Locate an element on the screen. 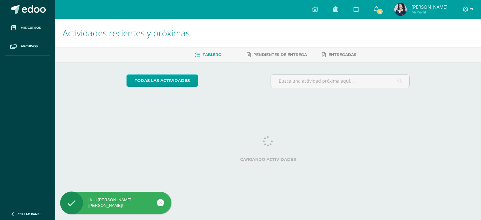 This screenshot has height=220, width=481. span: Pendientes de entrega is located at coordinates (280, 54).